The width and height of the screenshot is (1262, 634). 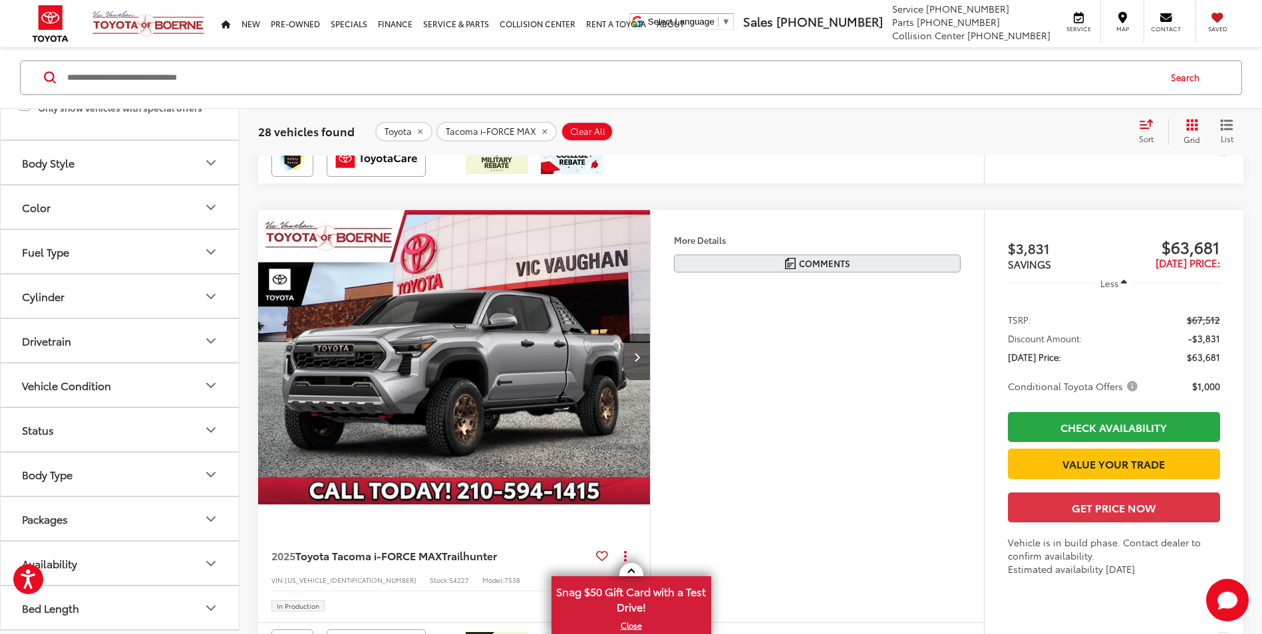 What do you see at coordinates (636, 357) in the screenshot?
I see `button: Next image` at bounding box center [636, 357].